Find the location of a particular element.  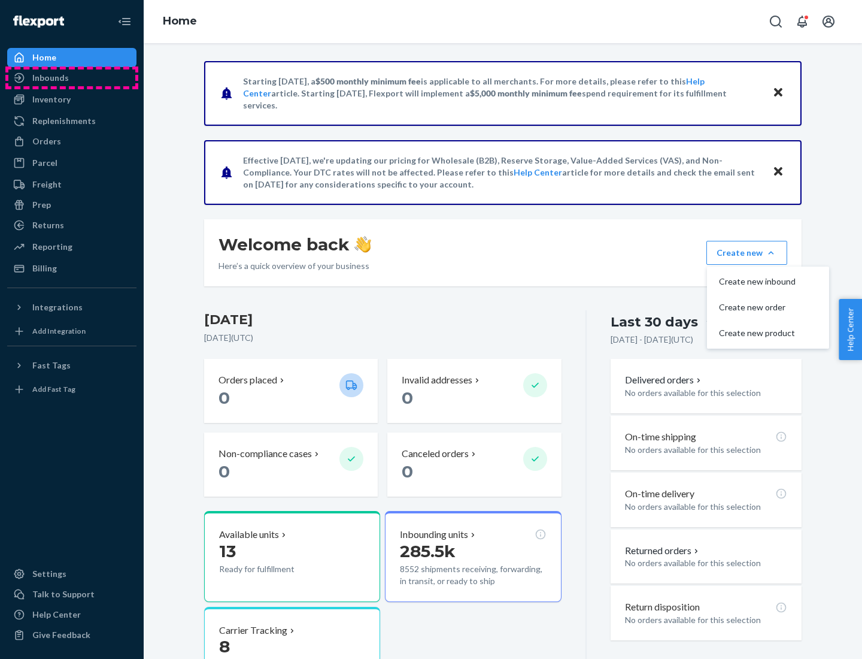

p: Invalid addresses is located at coordinates (437, 380).